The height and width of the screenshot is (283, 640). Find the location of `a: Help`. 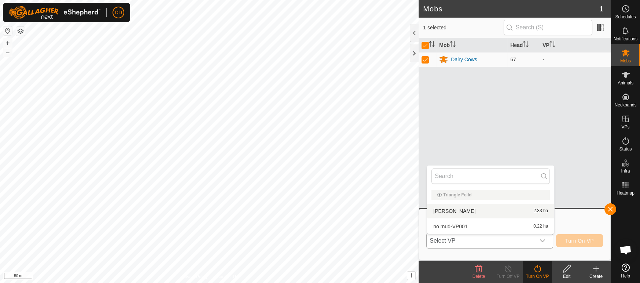

a: Help is located at coordinates (625, 271).